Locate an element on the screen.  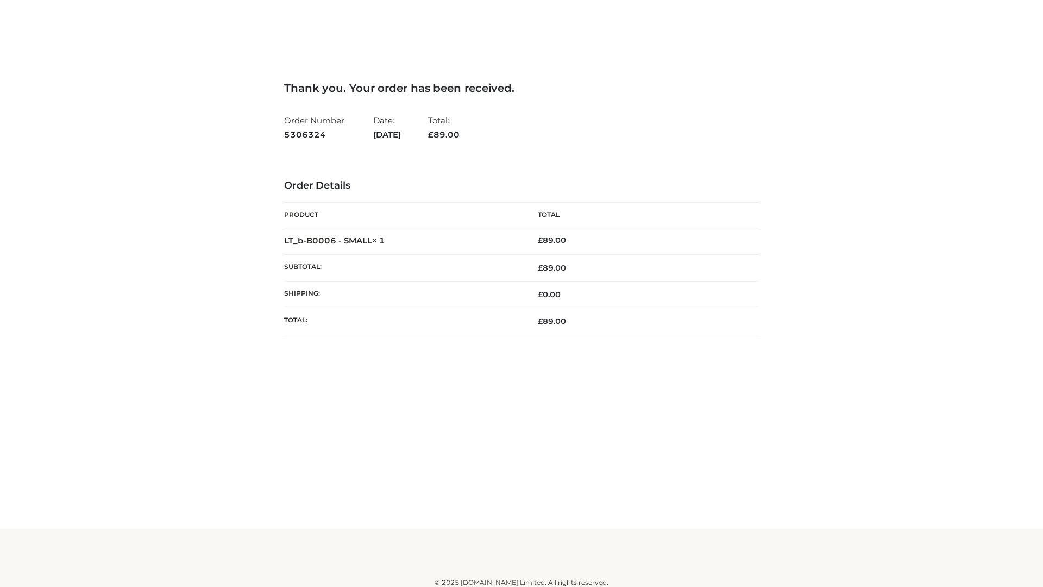
th: Total: is located at coordinates (402, 321).